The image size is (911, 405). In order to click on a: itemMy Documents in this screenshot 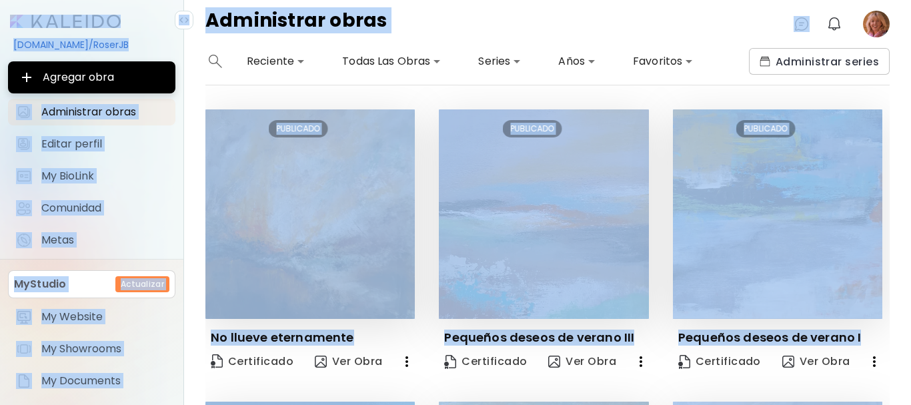, I will do `click(91, 381)`.